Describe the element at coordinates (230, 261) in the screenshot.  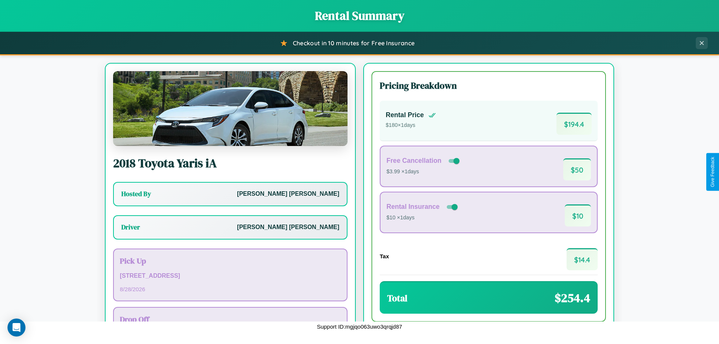
I see `h3: Pick Up` at that location.